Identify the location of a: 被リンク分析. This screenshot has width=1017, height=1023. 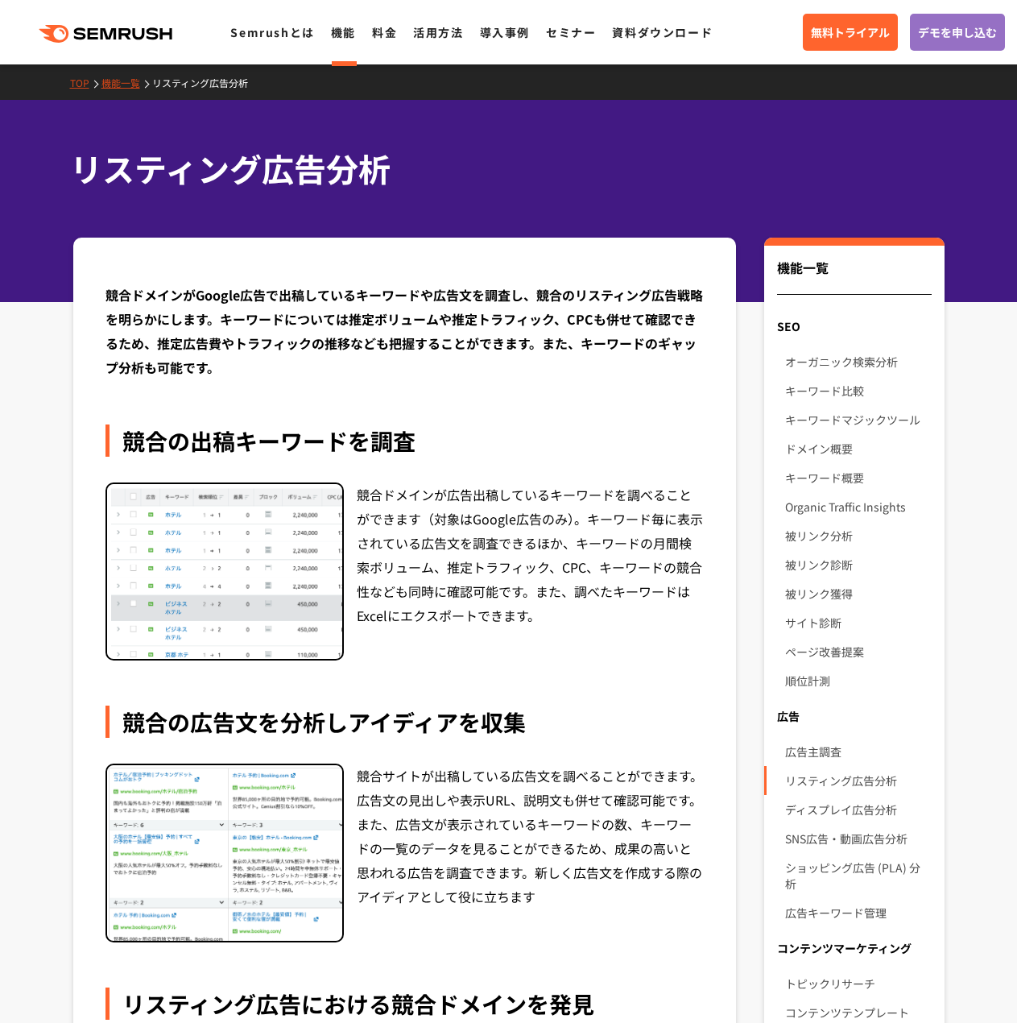
(858, 535).